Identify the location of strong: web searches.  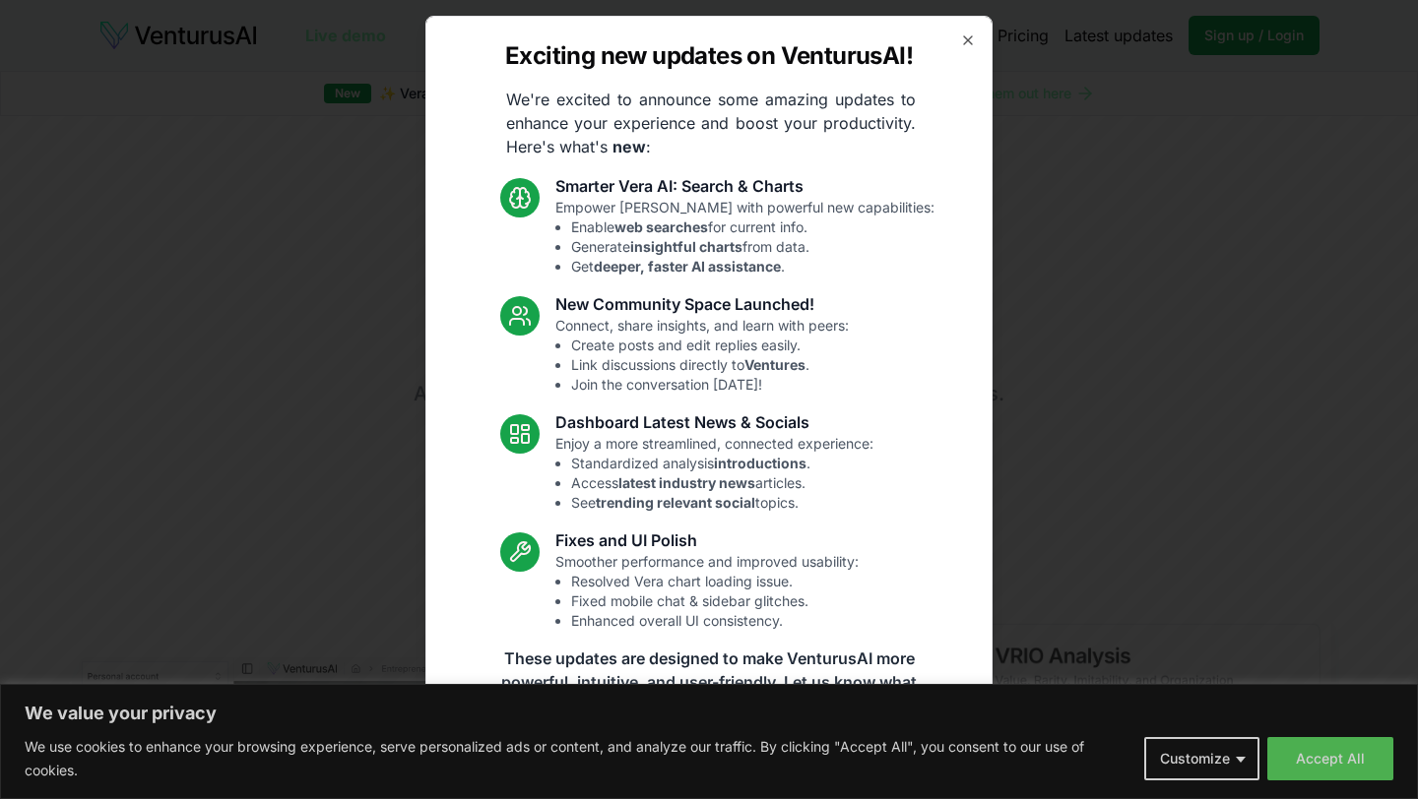
(661, 226).